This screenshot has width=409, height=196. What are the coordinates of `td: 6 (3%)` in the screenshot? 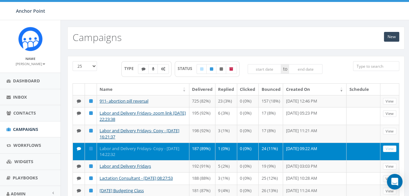 It's located at (226, 116).